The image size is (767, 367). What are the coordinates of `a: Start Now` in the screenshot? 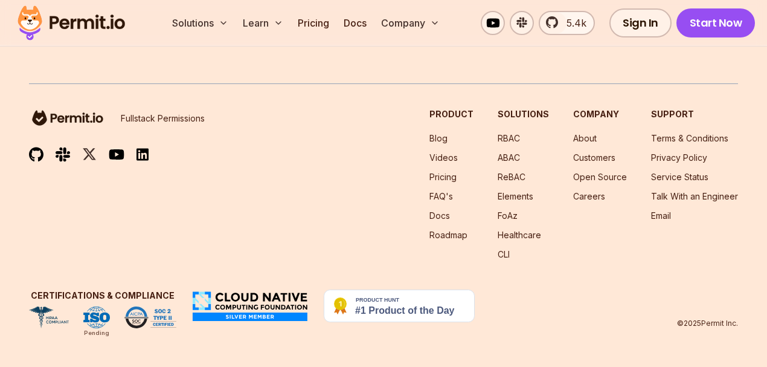 It's located at (716, 23).